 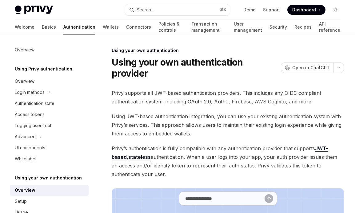 I want to click on span: Open in ChatGPT, so click(x=311, y=68).